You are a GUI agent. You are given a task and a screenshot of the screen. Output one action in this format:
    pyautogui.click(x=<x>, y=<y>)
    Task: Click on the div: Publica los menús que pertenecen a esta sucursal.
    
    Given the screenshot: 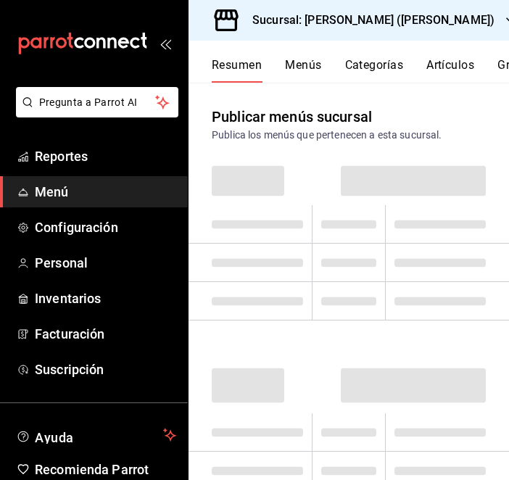 What is the action you would take?
    pyautogui.click(x=349, y=135)
    